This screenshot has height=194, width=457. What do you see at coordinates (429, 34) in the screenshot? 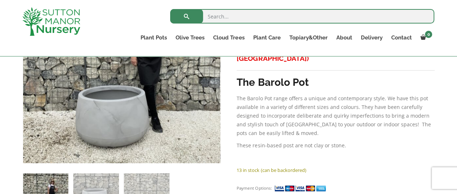
I see `span: 0` at bounding box center [429, 34].